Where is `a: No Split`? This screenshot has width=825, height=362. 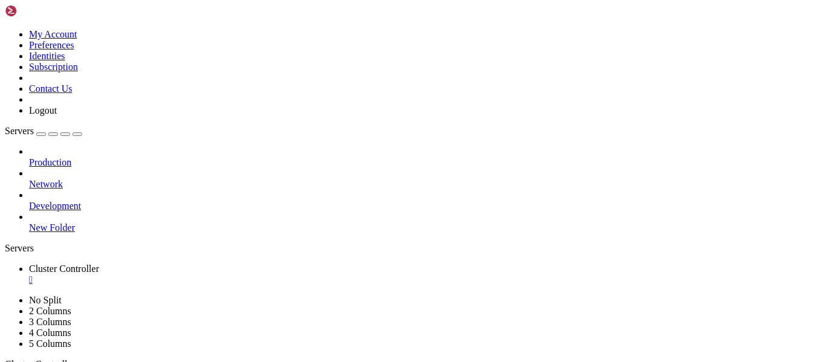
a: No Split is located at coordinates (45, 300).